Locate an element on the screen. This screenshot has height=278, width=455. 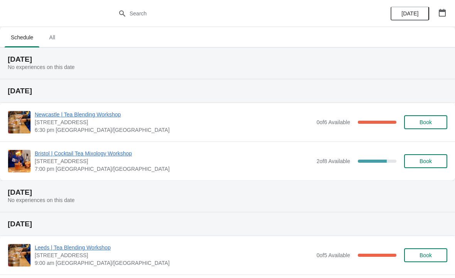
span: 0 of 6 Available is located at coordinates (333, 122).